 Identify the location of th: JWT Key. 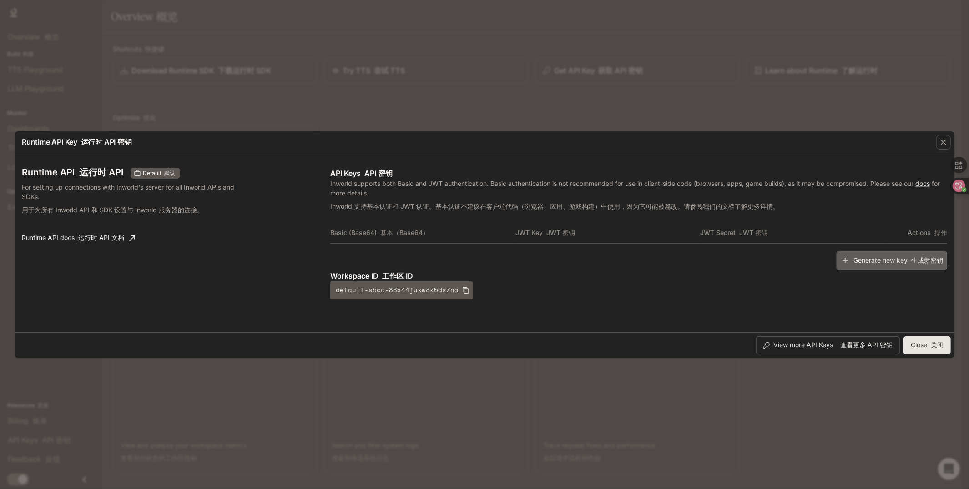
(608, 233).